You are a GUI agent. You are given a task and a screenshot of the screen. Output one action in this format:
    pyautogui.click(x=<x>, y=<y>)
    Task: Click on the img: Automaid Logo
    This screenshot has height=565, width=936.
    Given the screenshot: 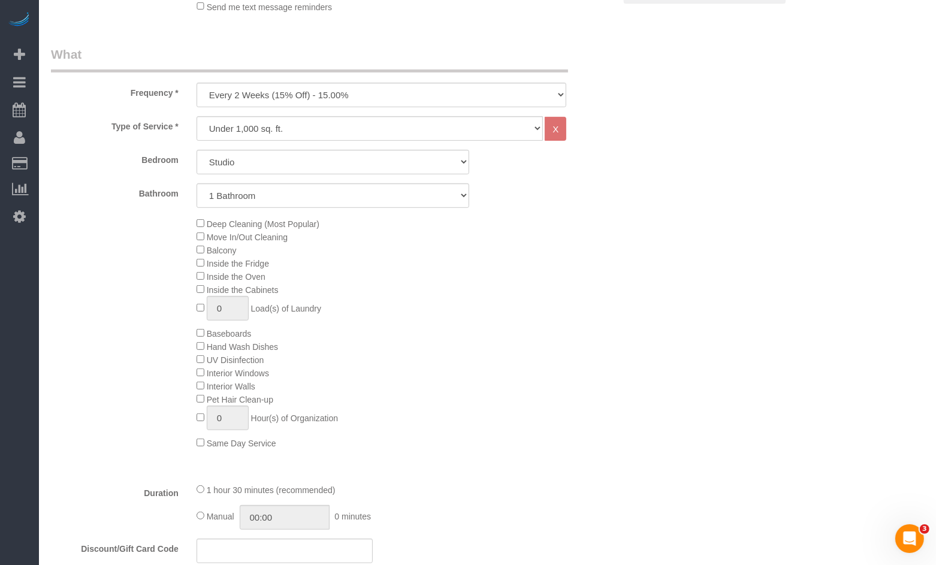 What is the action you would take?
    pyautogui.click(x=19, y=20)
    